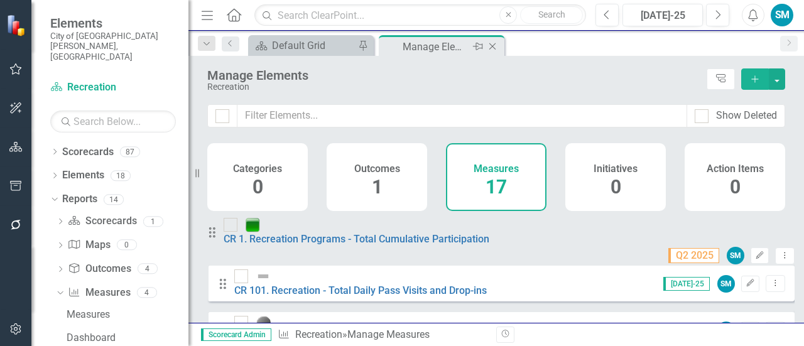 The height and width of the screenshot is (346, 804). Describe the element at coordinates (361, 290) in the screenshot. I see `a: CR 101. Recreation - Total Daily Pass Visits and Drop-ins` at that location.